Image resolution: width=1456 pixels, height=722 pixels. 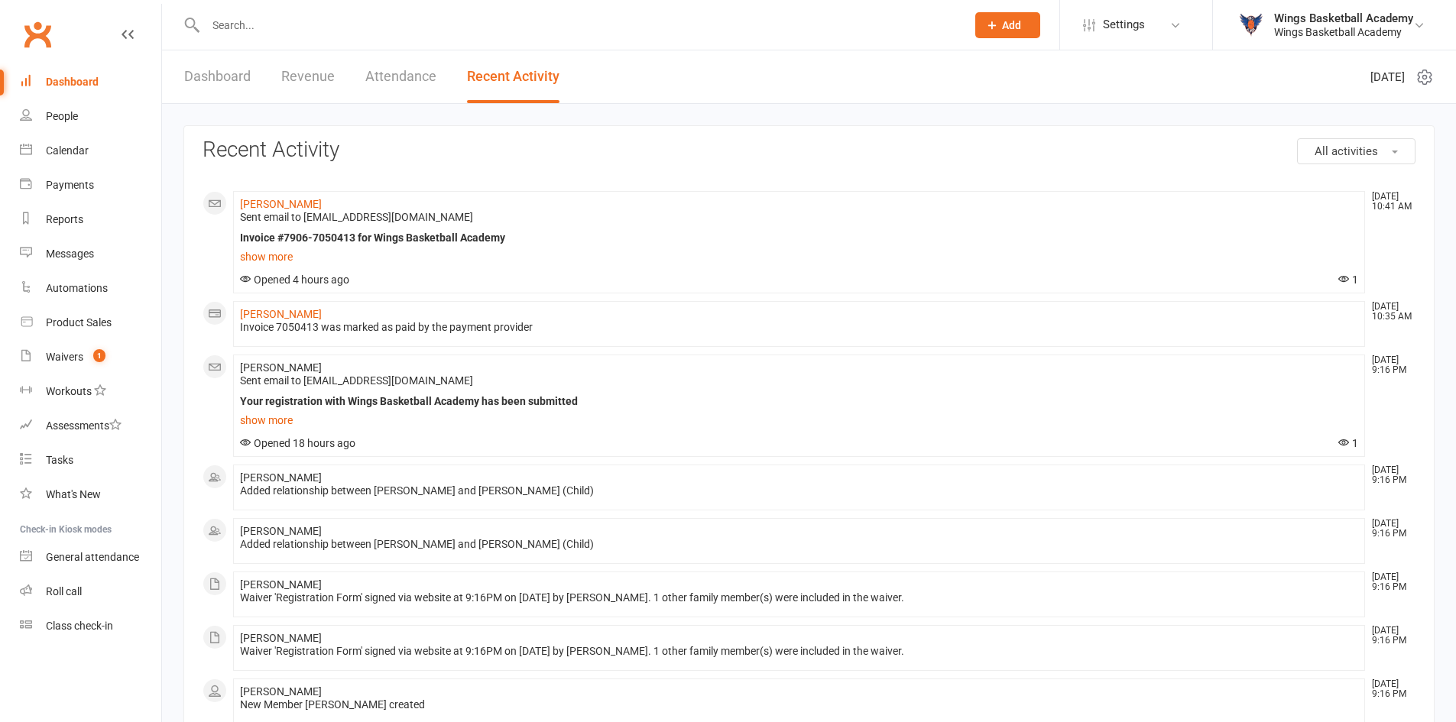 I want to click on div: Class check-in, so click(x=79, y=626).